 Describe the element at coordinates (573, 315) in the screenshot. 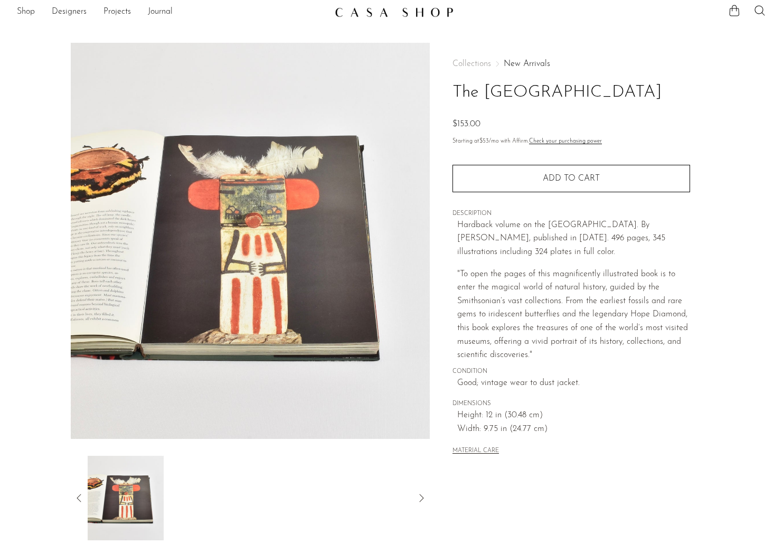

I see `p: "To open the pages of this magnificently illustrated book is to enter the magical world of natura...` at that location.